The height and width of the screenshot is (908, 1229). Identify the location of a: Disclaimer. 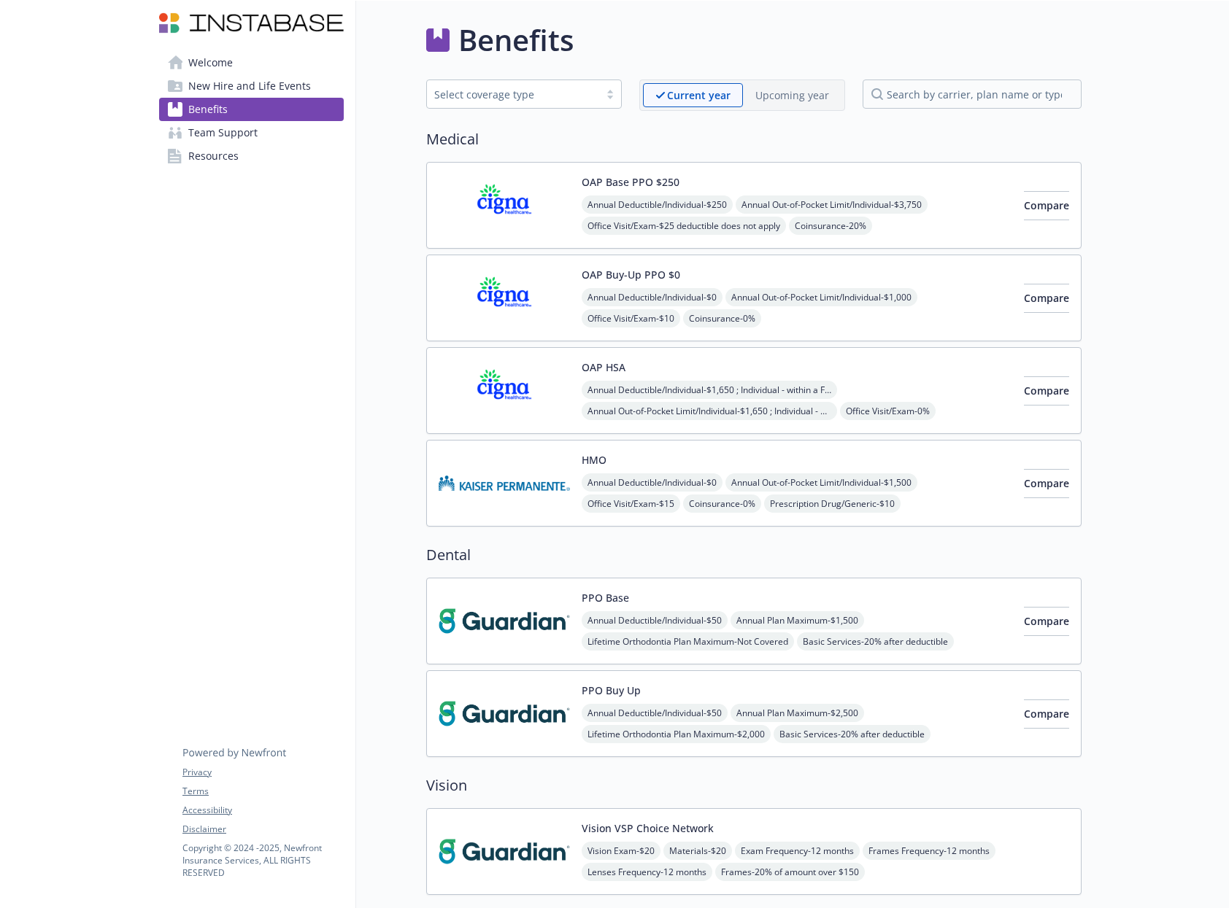
(263, 830).